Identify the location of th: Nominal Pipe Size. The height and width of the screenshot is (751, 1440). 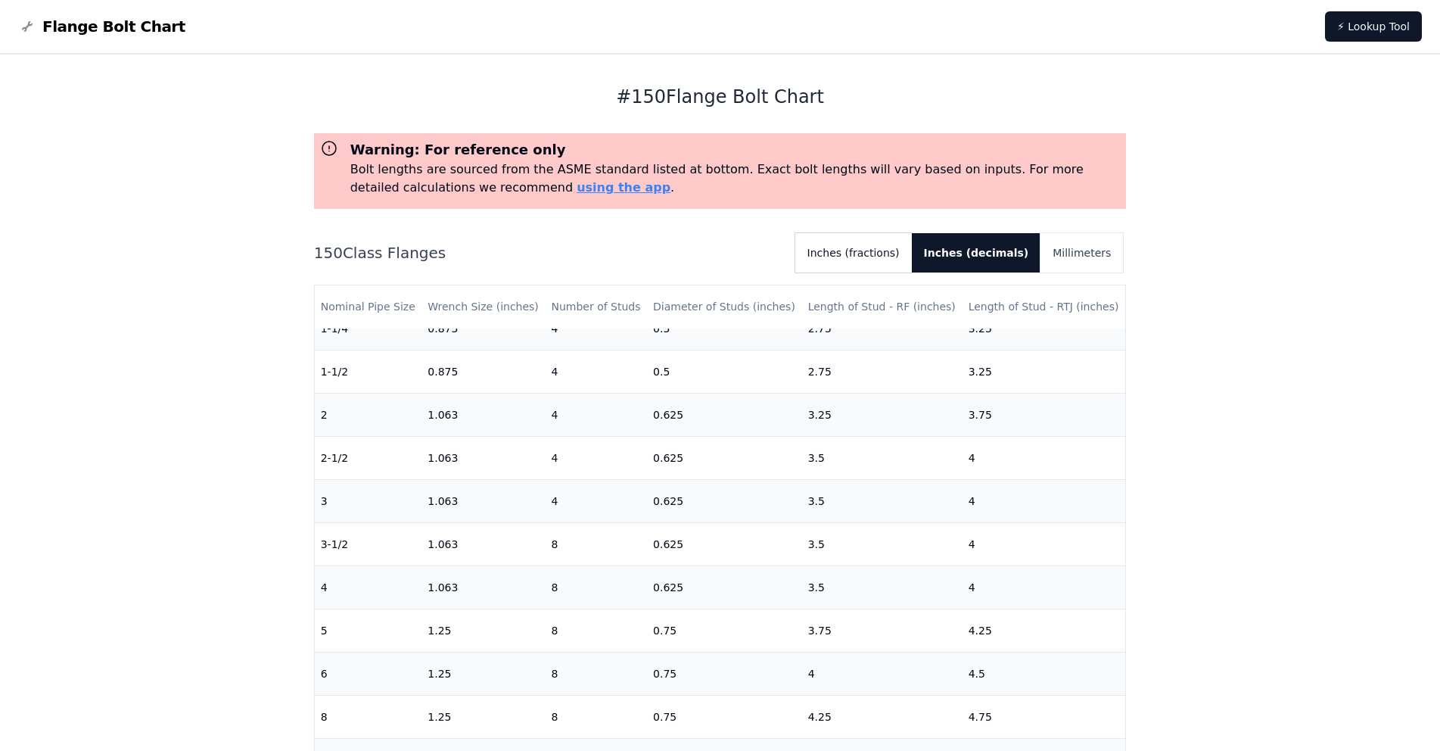
(369, 307).